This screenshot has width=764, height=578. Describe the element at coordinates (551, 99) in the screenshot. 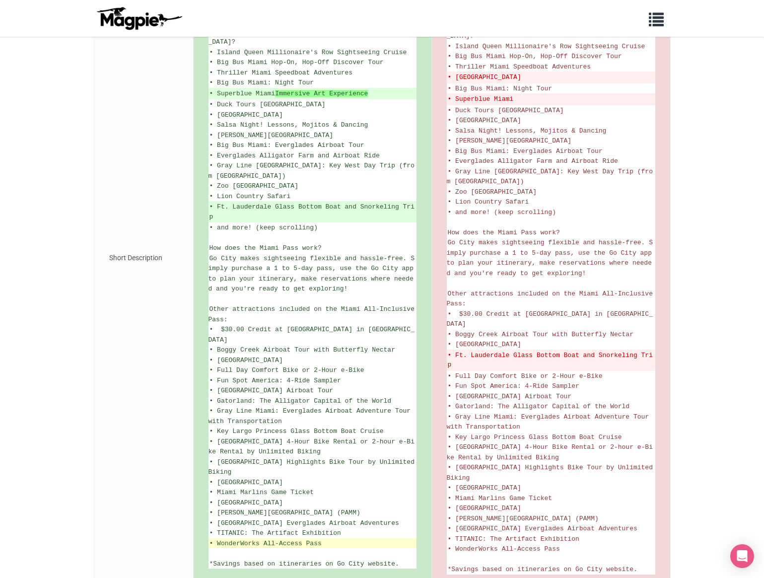

I see `del: • Superblue Miami` at that location.